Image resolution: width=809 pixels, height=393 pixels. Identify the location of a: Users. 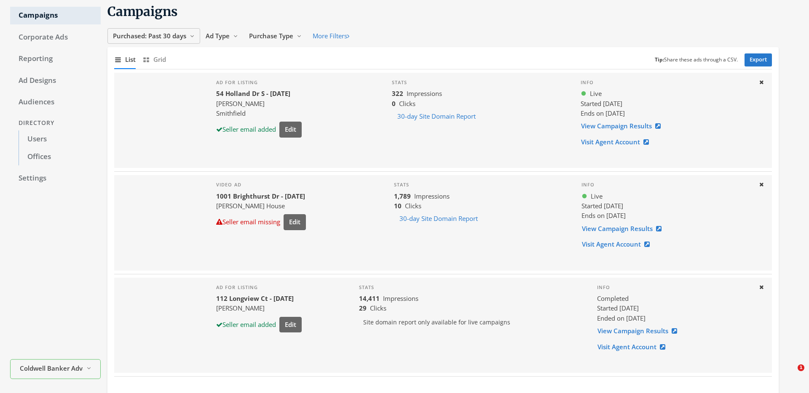
(59, 139).